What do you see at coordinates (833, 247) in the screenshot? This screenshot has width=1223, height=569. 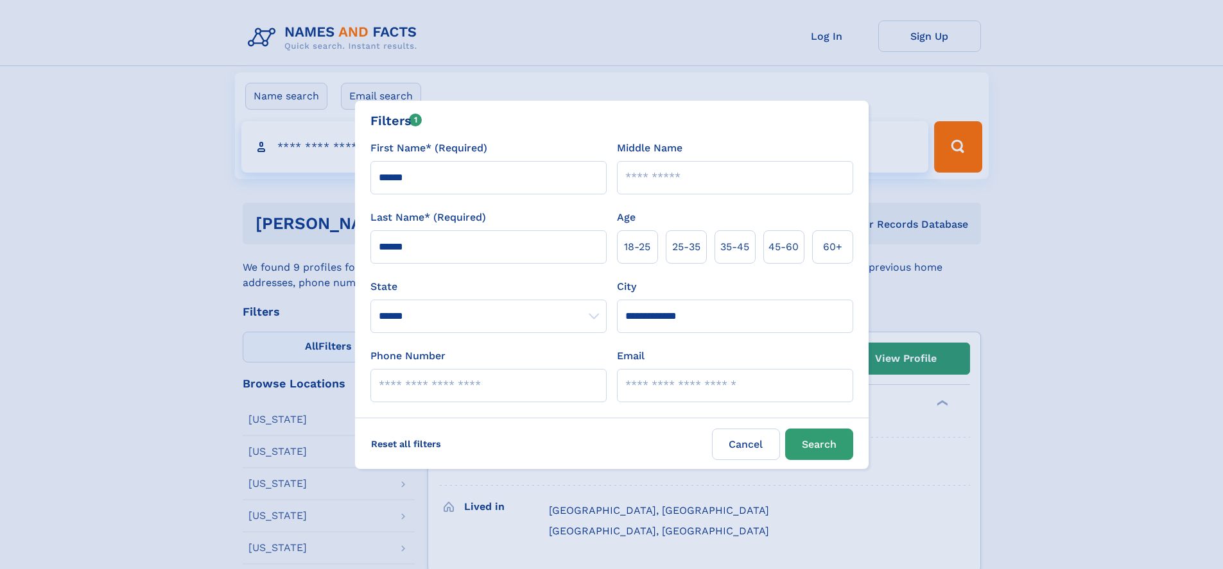 I see `span: 60+` at bounding box center [833, 247].